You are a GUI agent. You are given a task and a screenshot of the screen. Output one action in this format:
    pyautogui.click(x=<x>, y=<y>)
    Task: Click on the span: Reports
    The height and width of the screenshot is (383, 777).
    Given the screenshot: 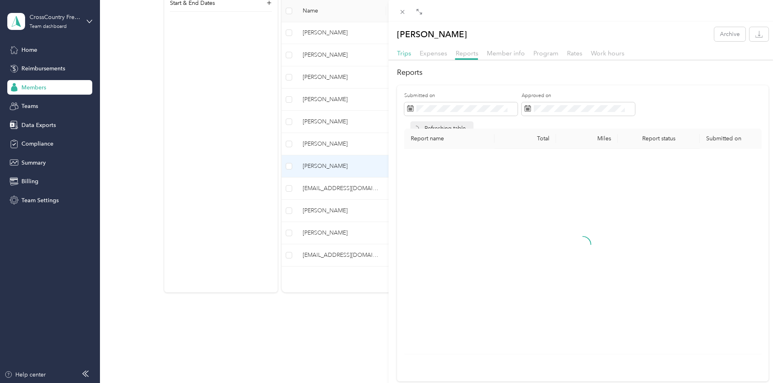 What is the action you would take?
    pyautogui.click(x=467, y=53)
    